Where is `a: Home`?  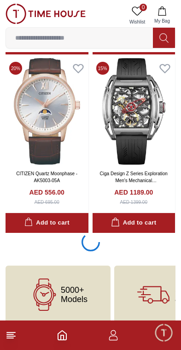
a: Home is located at coordinates (62, 336).